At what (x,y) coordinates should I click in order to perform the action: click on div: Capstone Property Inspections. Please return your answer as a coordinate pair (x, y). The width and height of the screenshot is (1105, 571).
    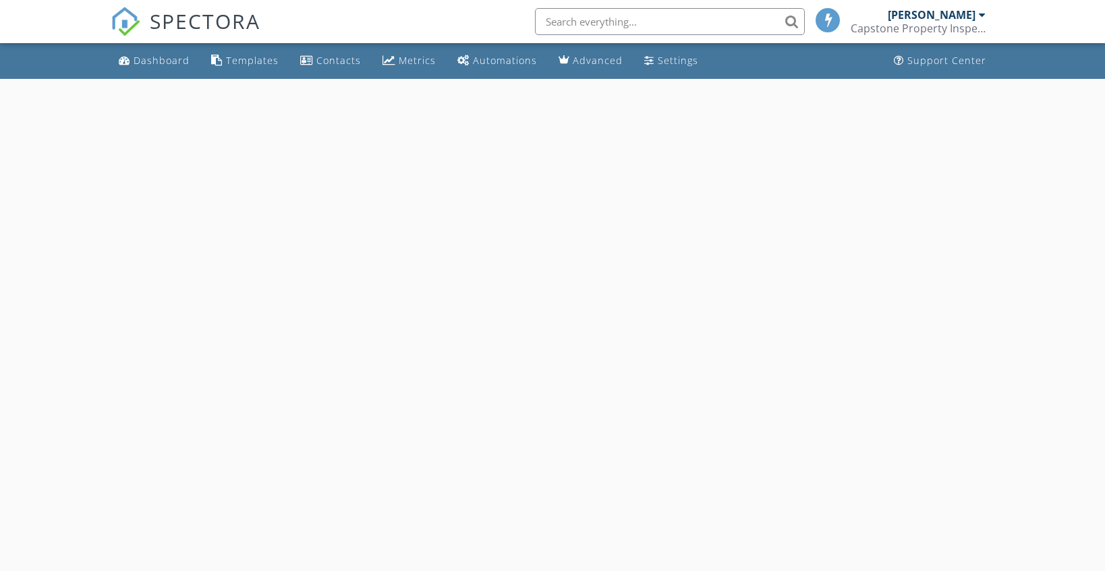
    Looking at the image, I should click on (918, 28).